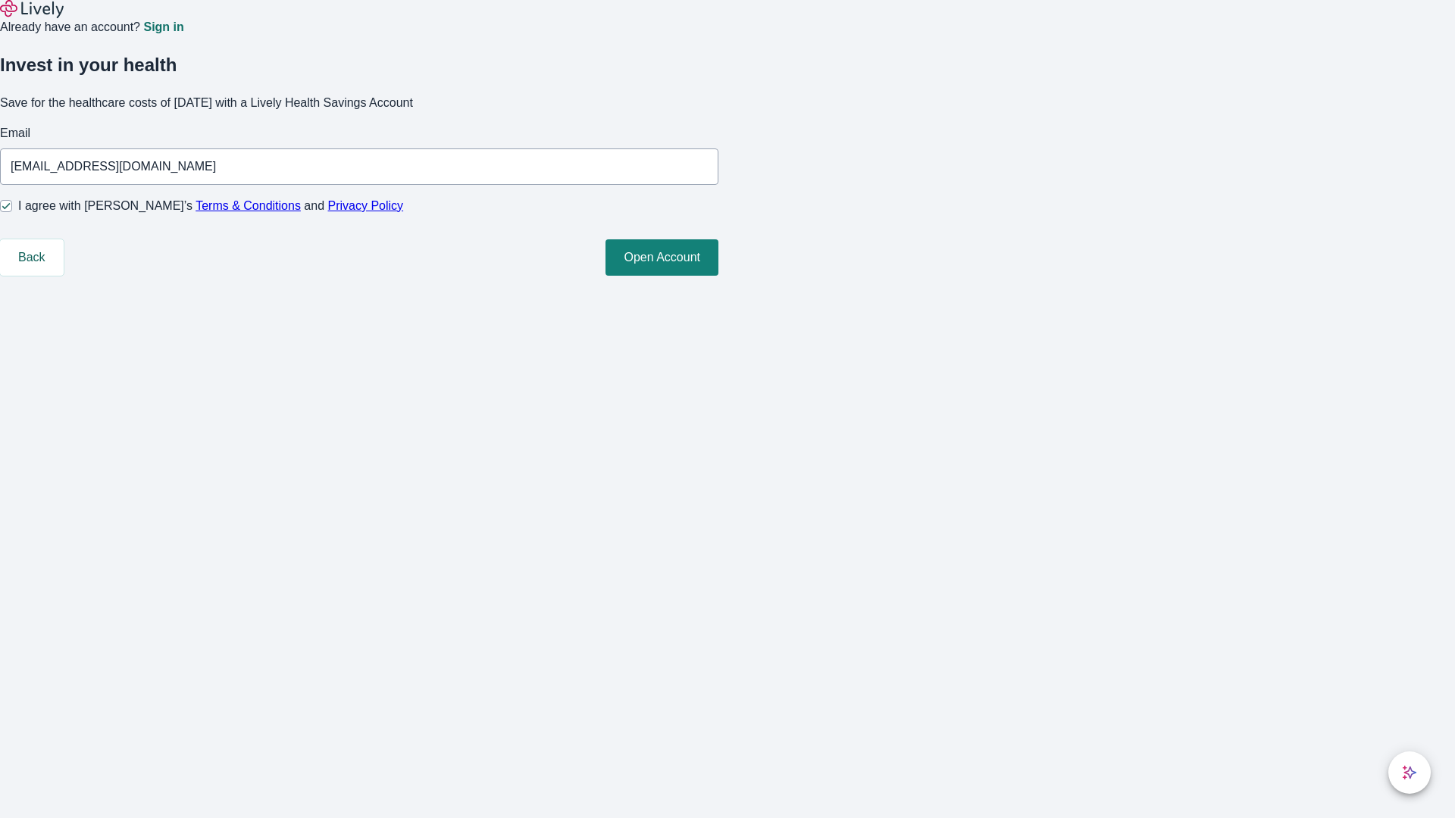 The width and height of the screenshot is (1455, 818). I want to click on button: Open Account, so click(661, 258).